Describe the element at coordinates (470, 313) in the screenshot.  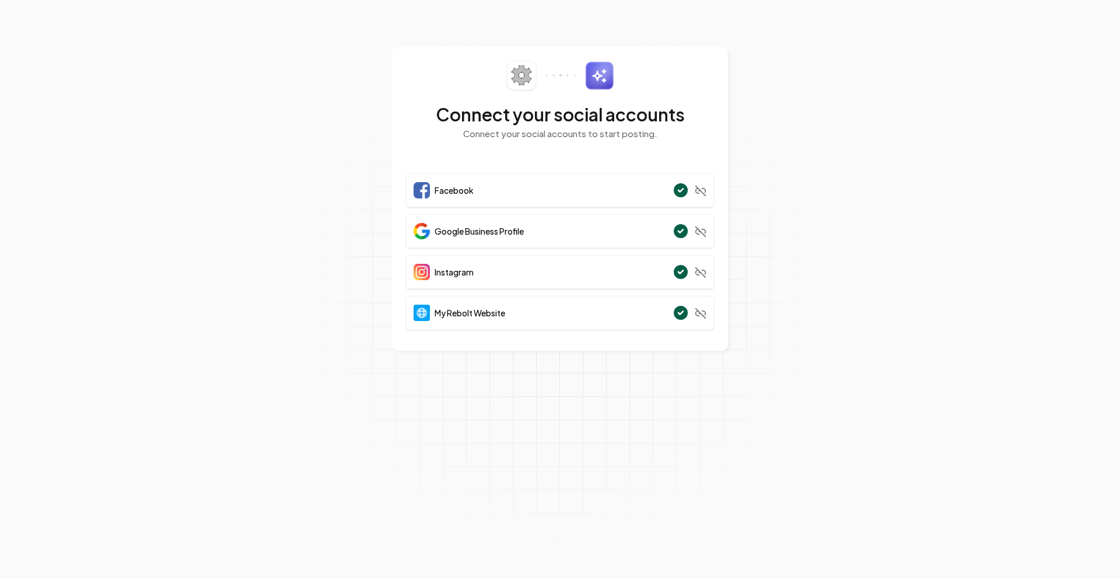
I see `span: My Rebolt Website` at that location.